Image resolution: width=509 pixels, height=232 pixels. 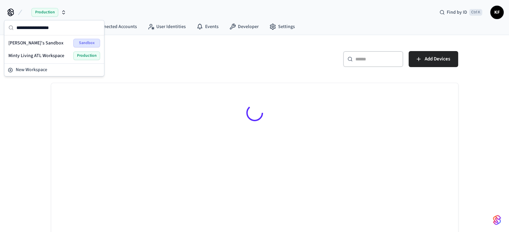 I want to click on h5: Devices, so click(x=151, y=58).